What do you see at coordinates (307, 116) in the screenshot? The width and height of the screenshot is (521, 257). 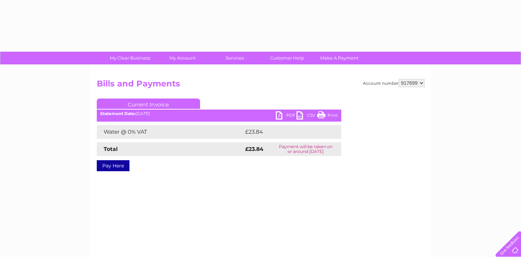 I see `a: CSV` at bounding box center [307, 116].